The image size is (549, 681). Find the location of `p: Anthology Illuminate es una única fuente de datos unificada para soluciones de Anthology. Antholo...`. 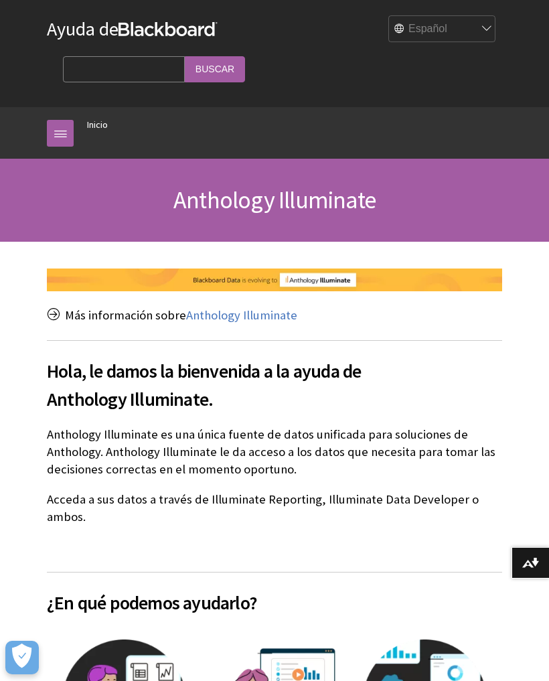

p: Anthology Illuminate es una única fuente de datos unificada para soluciones de Anthology. Antholo... is located at coordinates (275, 452).